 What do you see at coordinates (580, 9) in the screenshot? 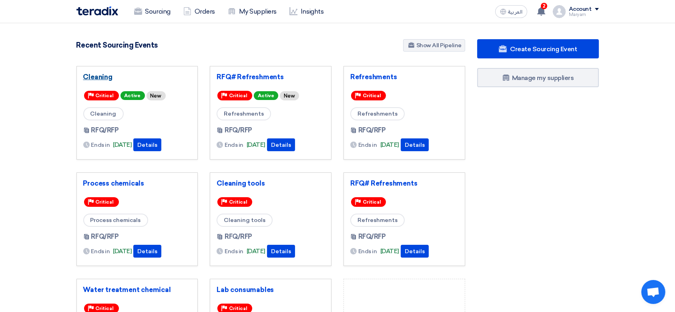
I see `div: Account` at bounding box center [580, 9].